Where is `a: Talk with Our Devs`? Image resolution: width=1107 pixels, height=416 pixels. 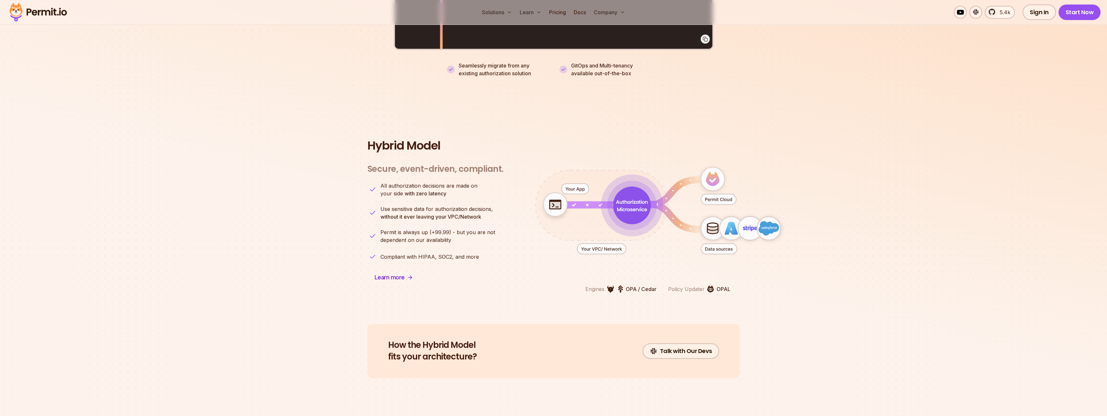
a: Talk with Our Devs is located at coordinates (681, 351).